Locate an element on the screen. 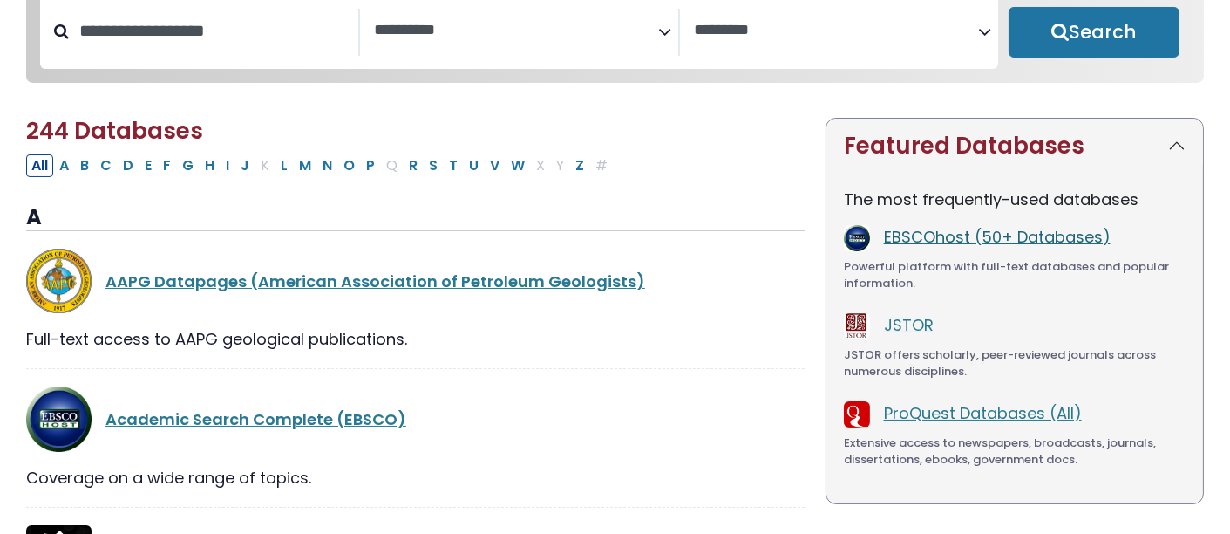  button: Submit for Search Results is located at coordinates (1094, 32).